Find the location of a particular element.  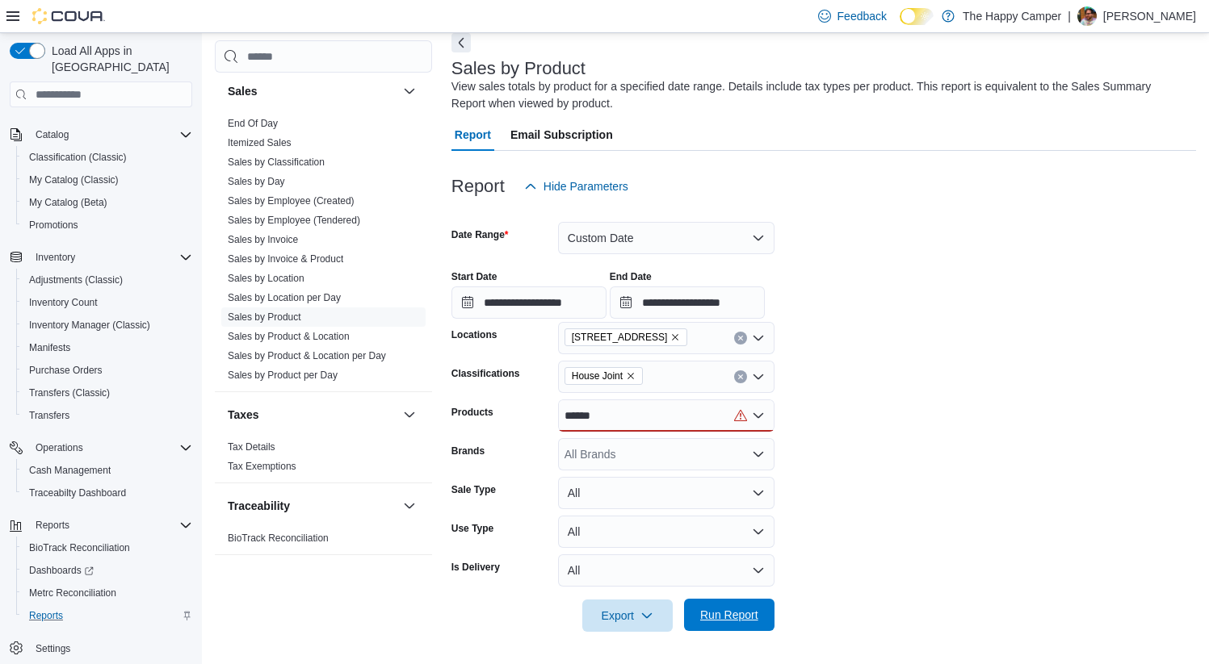

a: Dashboards is located at coordinates (107, 571).